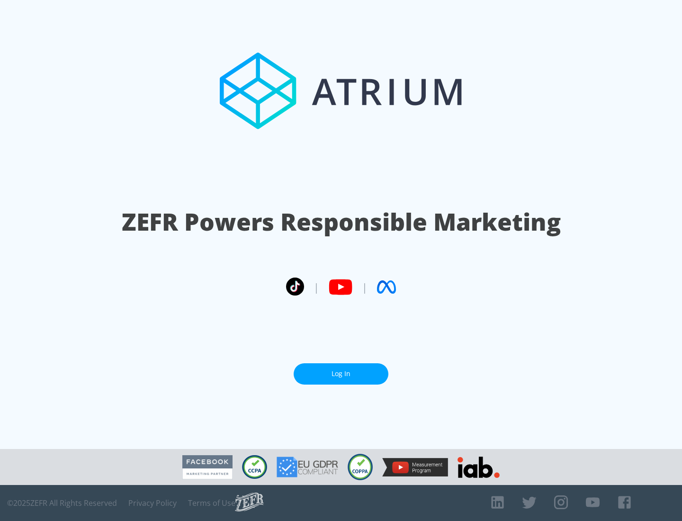 Image resolution: width=682 pixels, height=521 pixels. I want to click on a: Log In, so click(341, 374).